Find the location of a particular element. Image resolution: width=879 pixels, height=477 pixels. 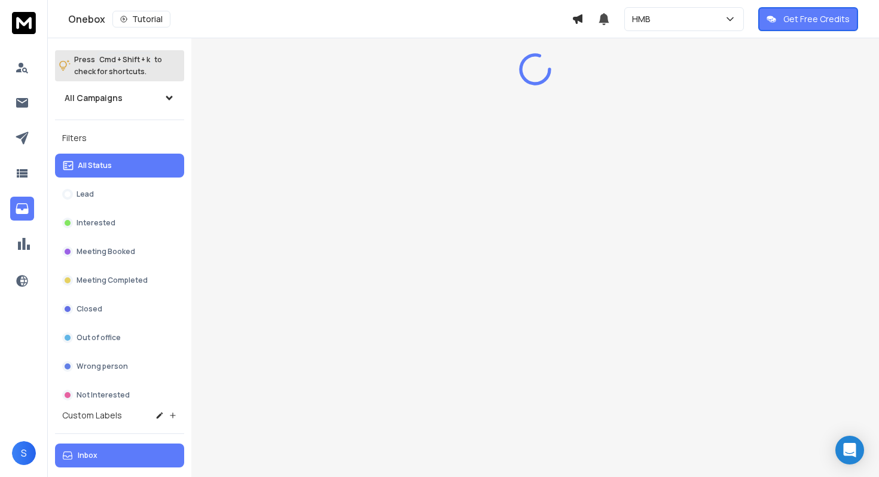

span: Cmd + Shift + k is located at coordinates (124, 59).